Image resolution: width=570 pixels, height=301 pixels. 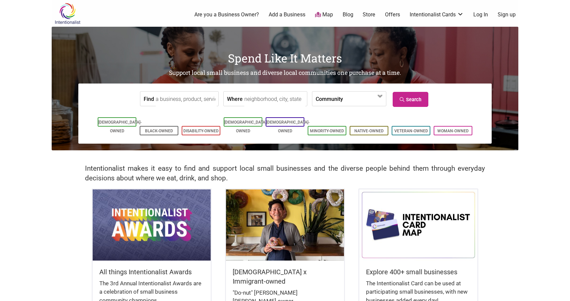 What do you see at coordinates (327, 131) in the screenshot?
I see `a: Minority-Owned` at bounding box center [327, 131].